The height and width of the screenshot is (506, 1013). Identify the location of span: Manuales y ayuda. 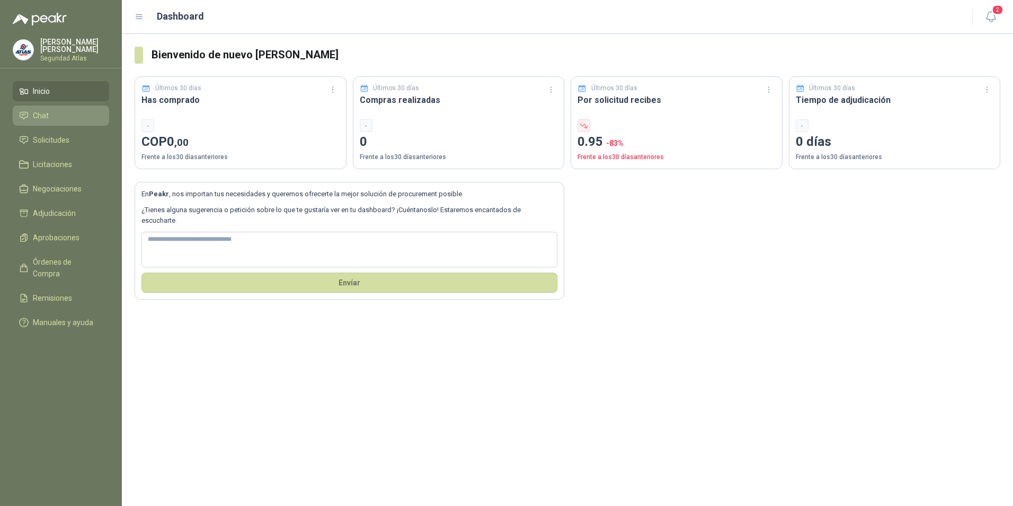
(63, 322).